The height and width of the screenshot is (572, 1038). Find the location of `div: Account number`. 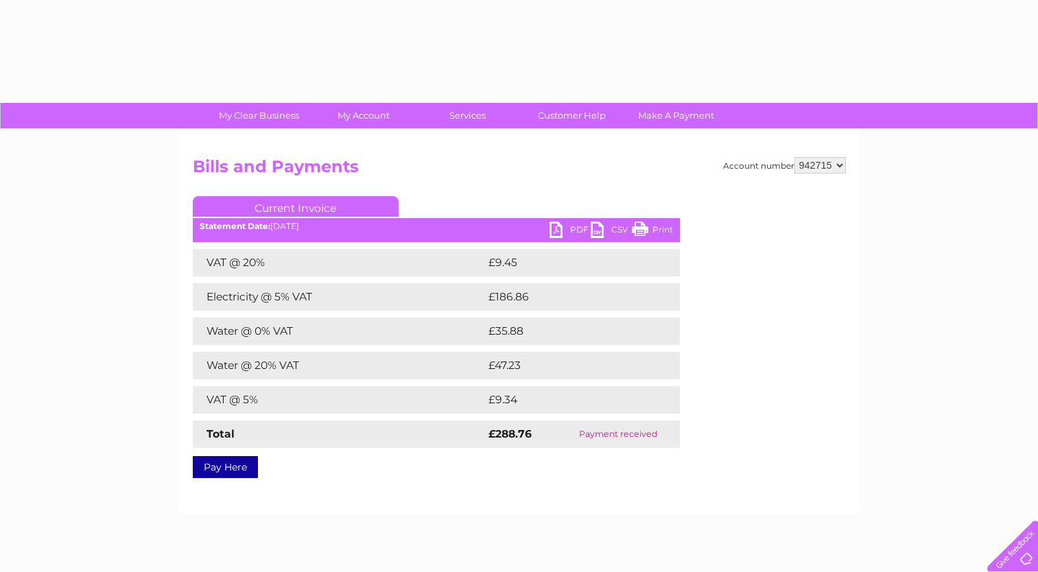

div: Account number is located at coordinates (784, 165).